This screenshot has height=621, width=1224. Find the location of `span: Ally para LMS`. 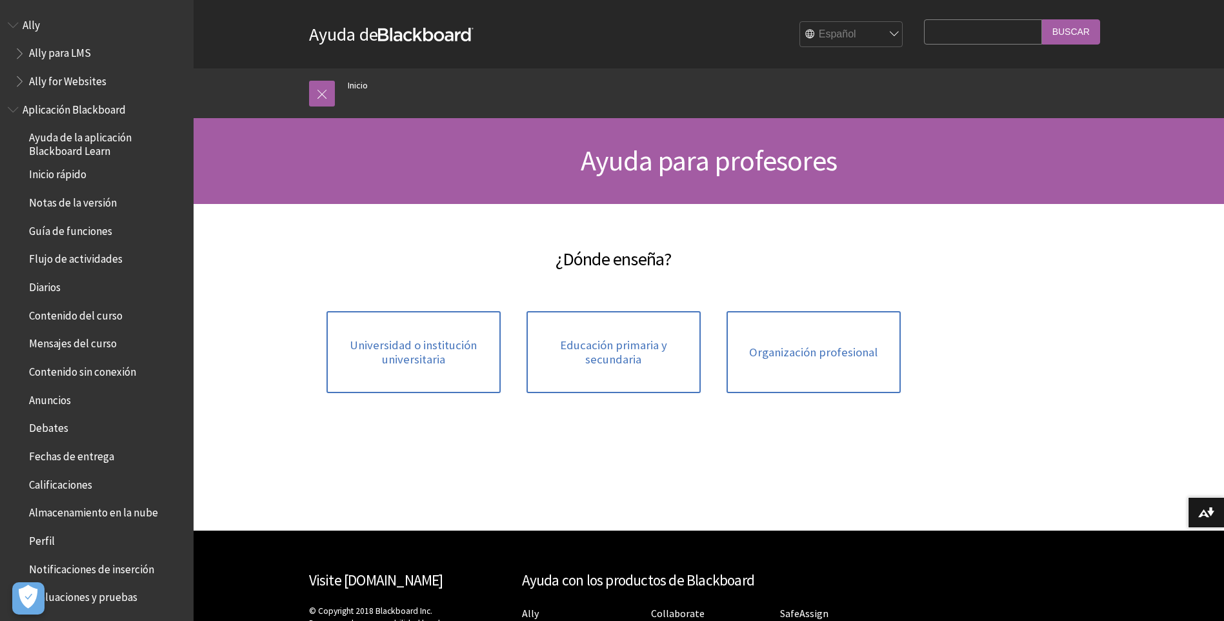

span: Ally para LMS is located at coordinates (60, 51).